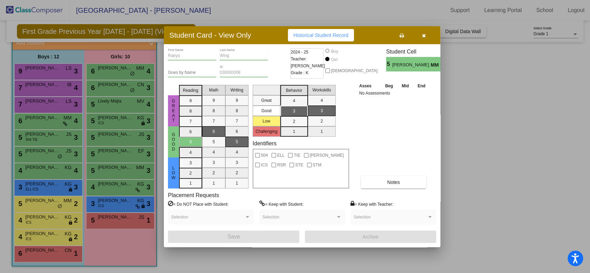  Describe the element at coordinates (389, 86) in the screenshot. I see `th: Beg` at that location.